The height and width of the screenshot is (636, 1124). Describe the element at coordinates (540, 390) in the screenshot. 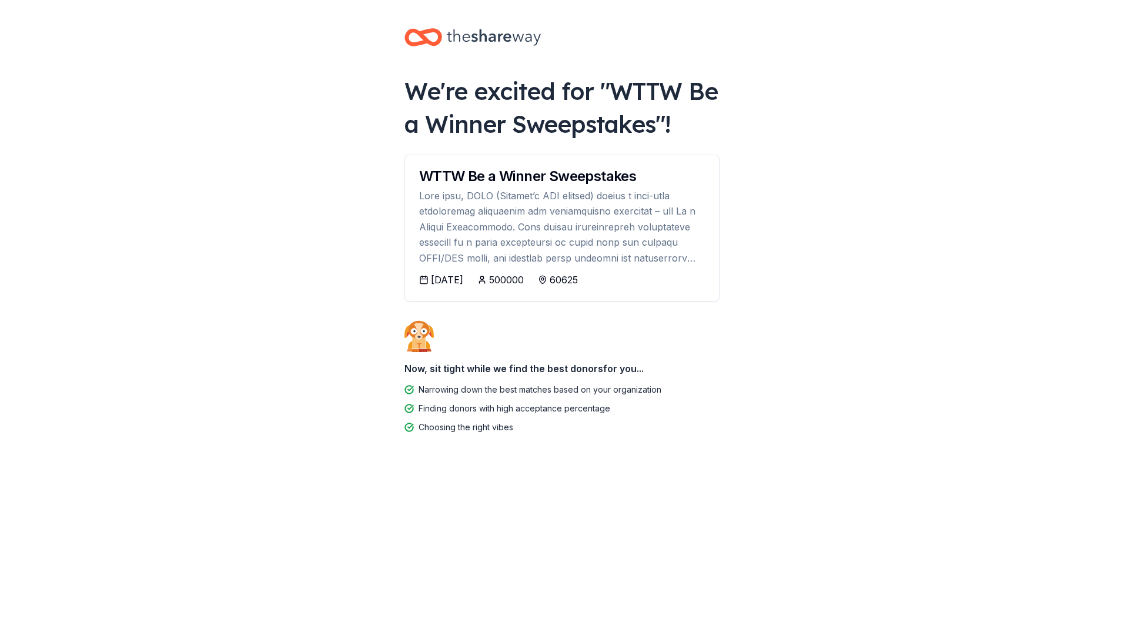

I see `div: Narrowing down the best matches based on your organization` at that location.